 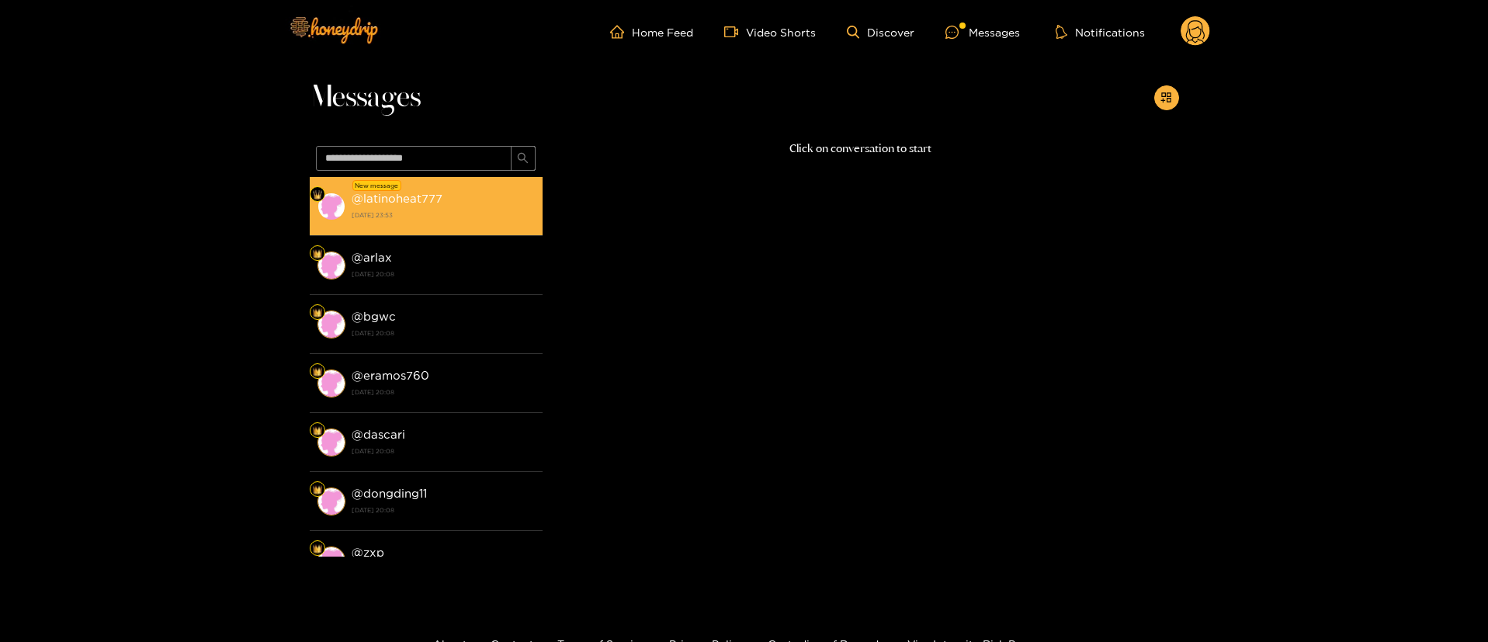 I want to click on strong: @ latinoheat777, so click(x=397, y=198).